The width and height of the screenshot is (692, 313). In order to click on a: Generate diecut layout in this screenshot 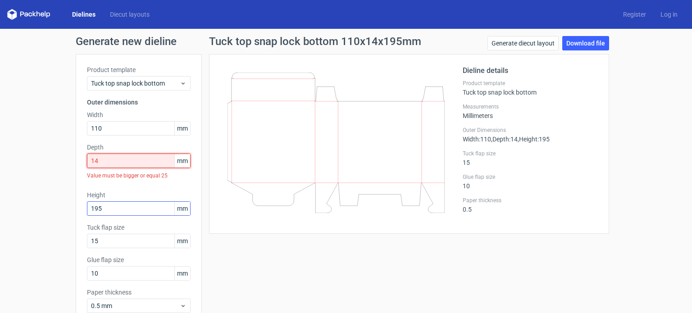, I will do `click(523, 43)`.